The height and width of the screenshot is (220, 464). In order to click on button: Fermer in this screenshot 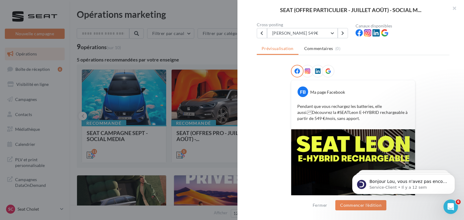, I will do `click(320, 206)`.